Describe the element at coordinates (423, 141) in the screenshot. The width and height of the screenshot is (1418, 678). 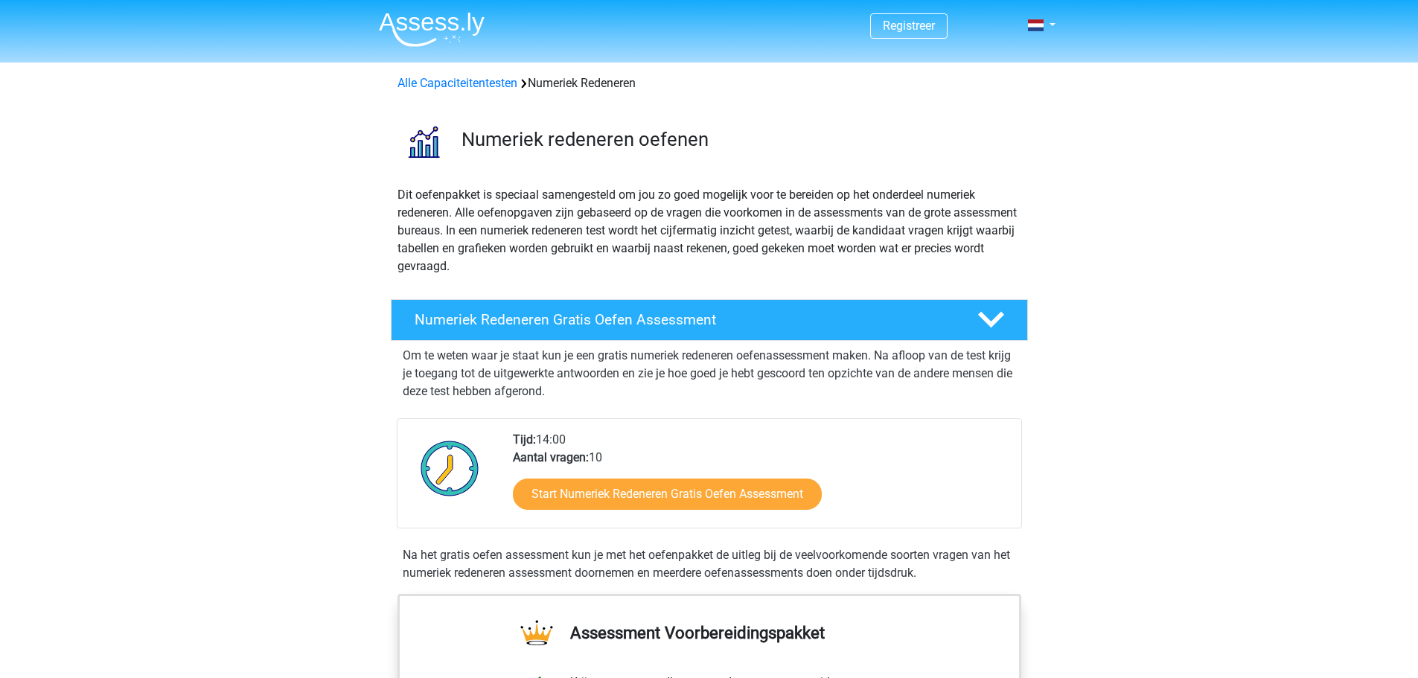
I see `img: numeriek redeneren` at that location.